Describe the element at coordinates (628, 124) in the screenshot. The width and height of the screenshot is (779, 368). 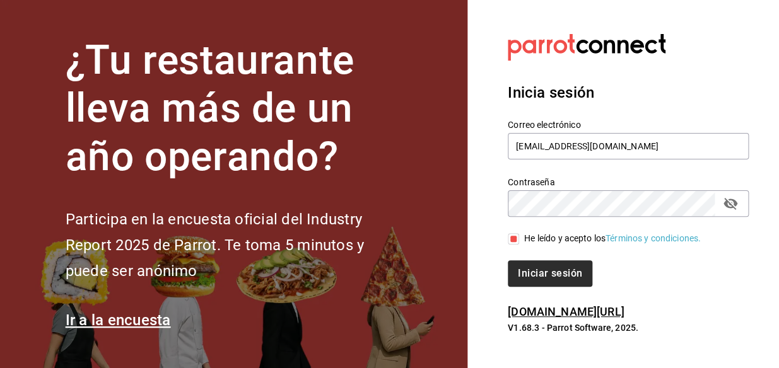
I see `label: Correo electrónico` at that location.